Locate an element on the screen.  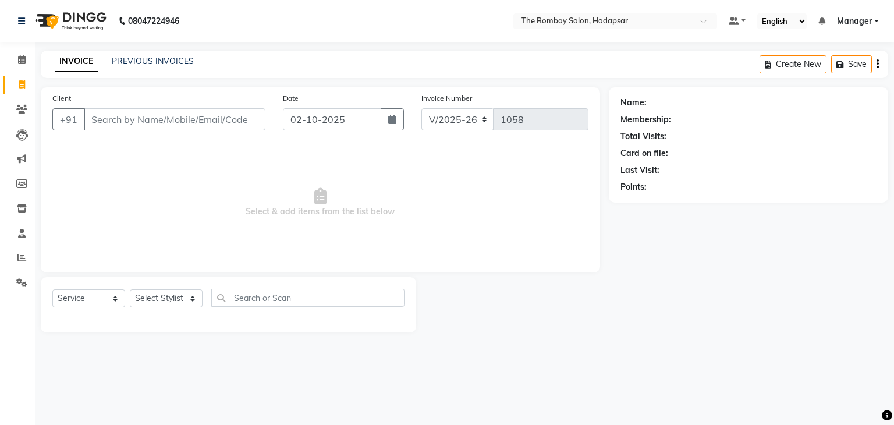
input: Search by Name/Mobile/Email/Code is located at coordinates (175, 119).